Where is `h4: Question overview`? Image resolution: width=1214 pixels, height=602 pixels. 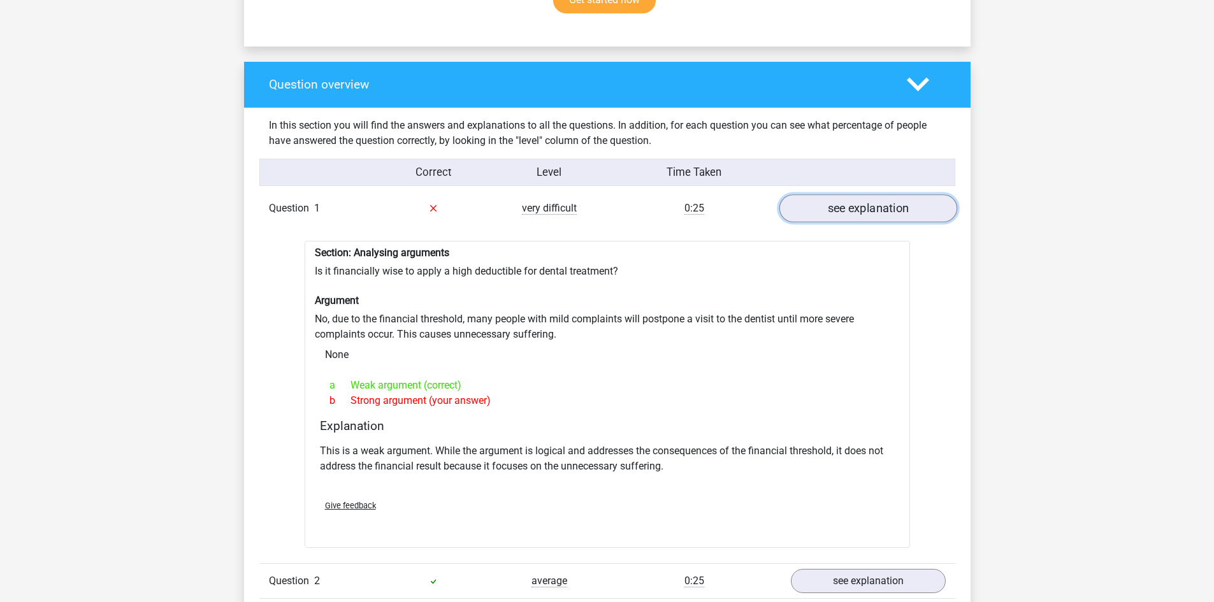 h4: Question overview is located at coordinates (578, 84).